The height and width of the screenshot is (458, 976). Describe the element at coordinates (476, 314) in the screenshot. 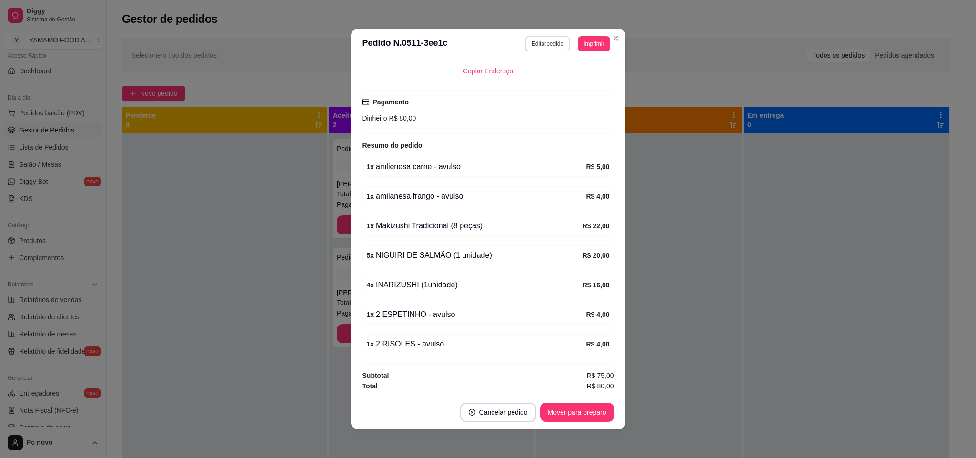

I see `div: 2 ESPETINHO - avulso` at that location.